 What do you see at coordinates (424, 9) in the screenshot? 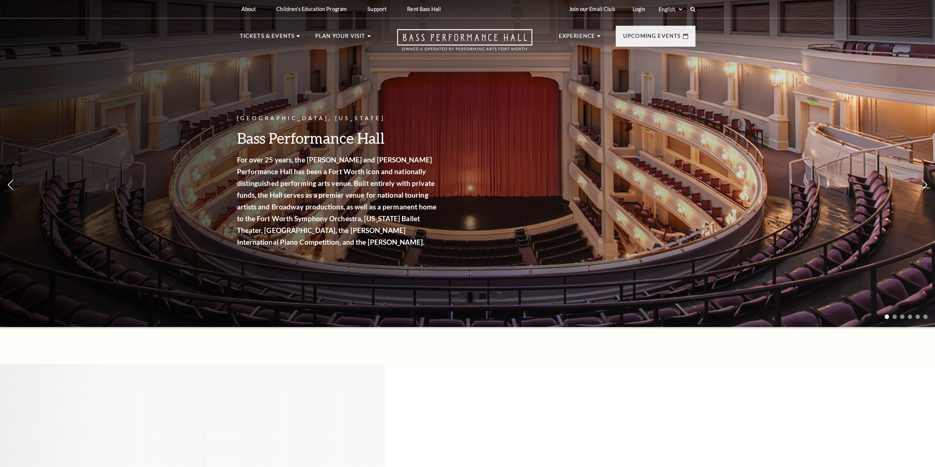
I see `p: Rent Bass Hall` at bounding box center [424, 9].